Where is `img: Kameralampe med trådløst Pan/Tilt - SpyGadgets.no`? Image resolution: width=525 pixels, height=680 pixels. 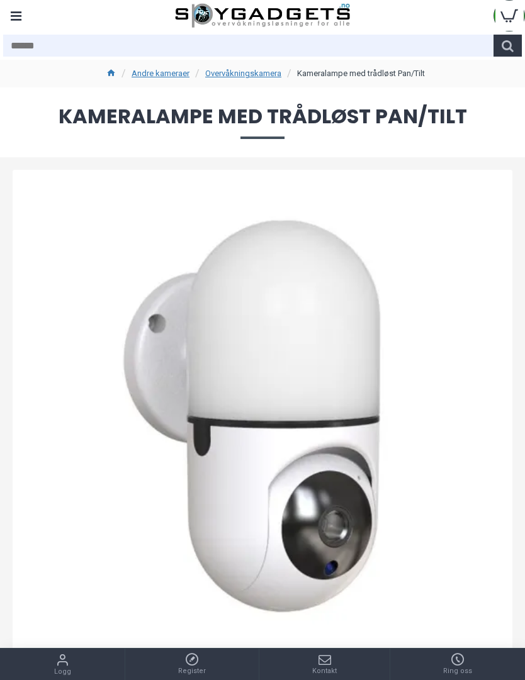
img: Kameralampe med trådløst Pan/Tilt - SpyGadgets.no is located at coordinates (262, 420).